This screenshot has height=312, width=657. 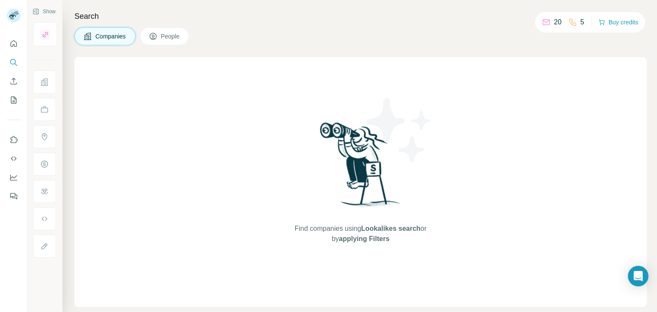 What do you see at coordinates (14, 178) in the screenshot?
I see `button: Dashboard` at bounding box center [14, 178].